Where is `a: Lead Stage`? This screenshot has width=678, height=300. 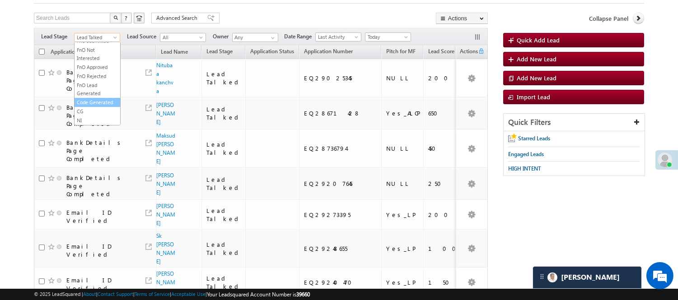
a: Lead Stage is located at coordinates (220, 52).